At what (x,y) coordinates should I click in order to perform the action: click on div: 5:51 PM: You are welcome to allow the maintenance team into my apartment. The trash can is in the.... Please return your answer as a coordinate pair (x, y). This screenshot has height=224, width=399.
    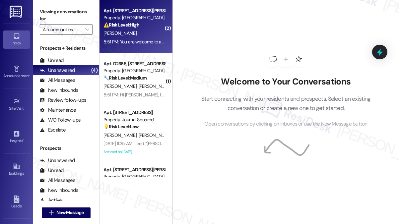
    Looking at the image, I should click on (239, 42).